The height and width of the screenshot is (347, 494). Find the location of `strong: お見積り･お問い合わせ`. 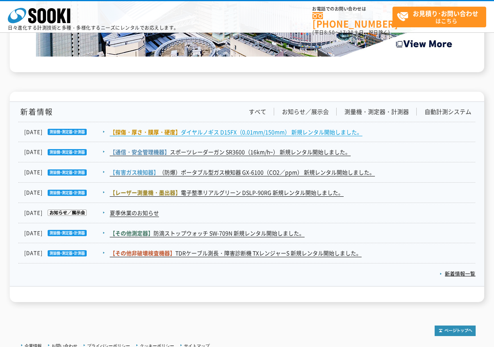

strong: お見積り･お問い合わせ is located at coordinates (446, 13).